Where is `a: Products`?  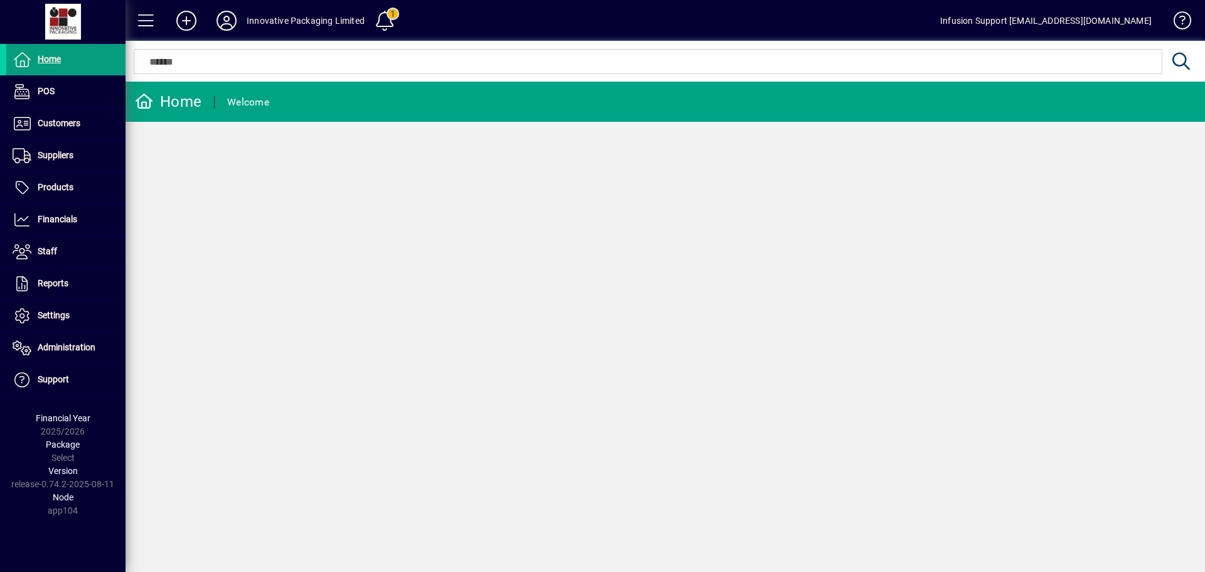 a: Products is located at coordinates (66, 188).